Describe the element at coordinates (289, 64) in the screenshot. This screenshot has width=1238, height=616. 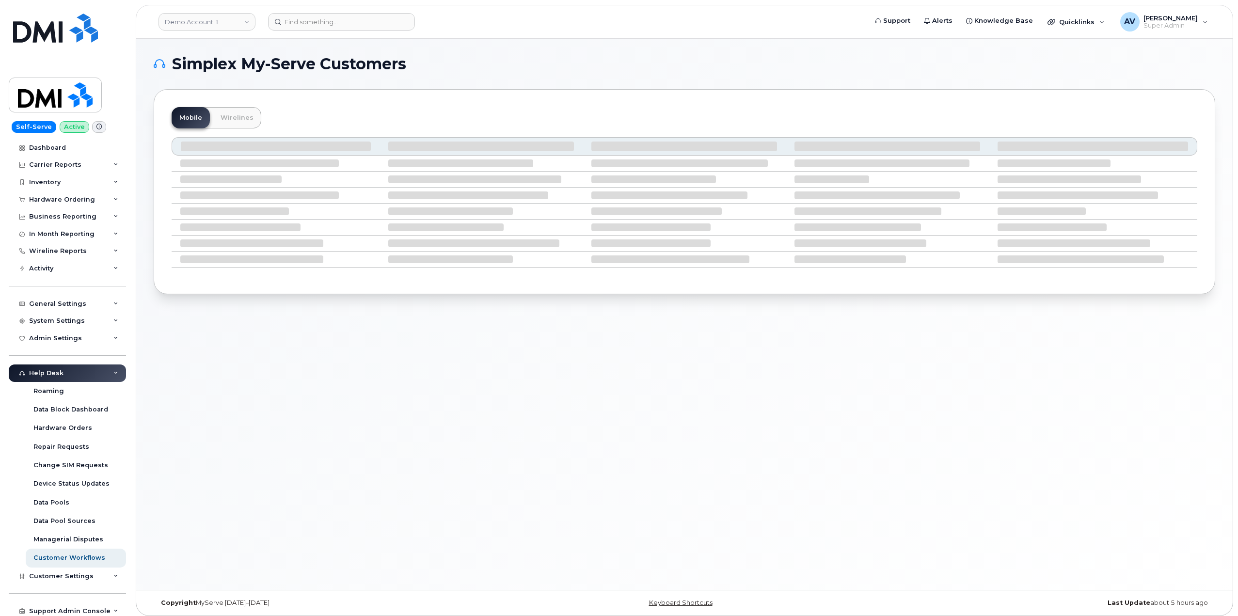
I see `span: Simplex My-Serve Customers` at that location.